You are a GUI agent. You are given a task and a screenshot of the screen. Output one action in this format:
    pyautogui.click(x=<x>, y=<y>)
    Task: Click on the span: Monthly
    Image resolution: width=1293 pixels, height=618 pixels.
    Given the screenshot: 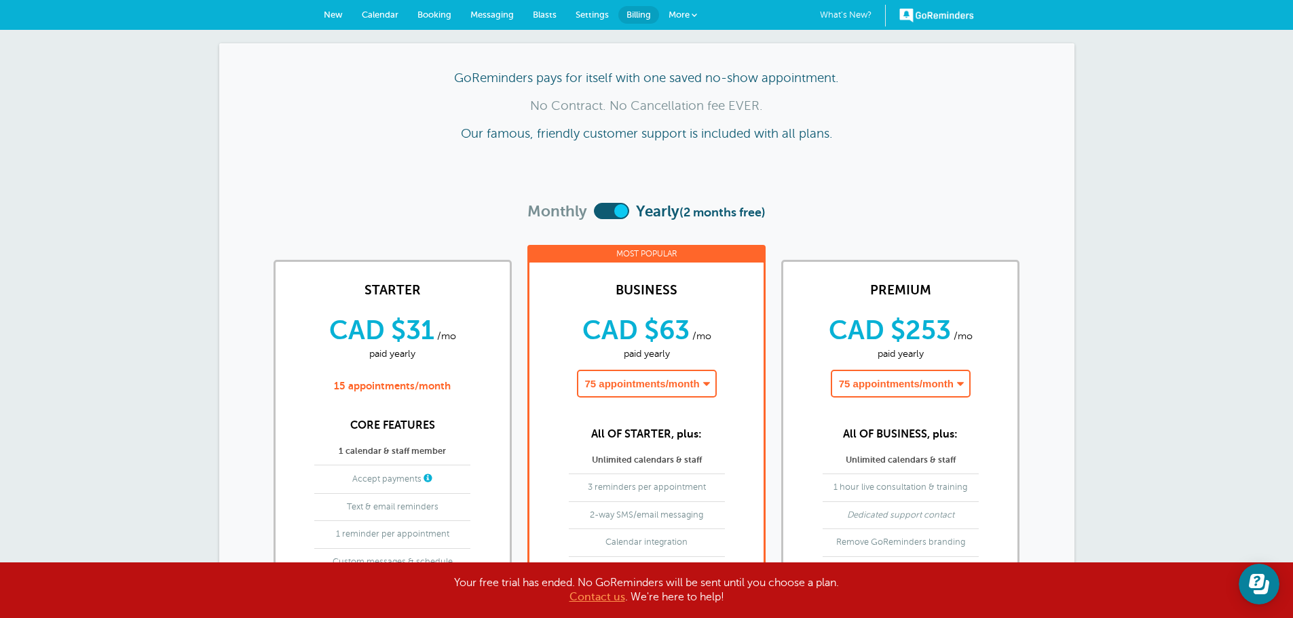 What is the action you would take?
    pyautogui.click(x=557, y=217)
    